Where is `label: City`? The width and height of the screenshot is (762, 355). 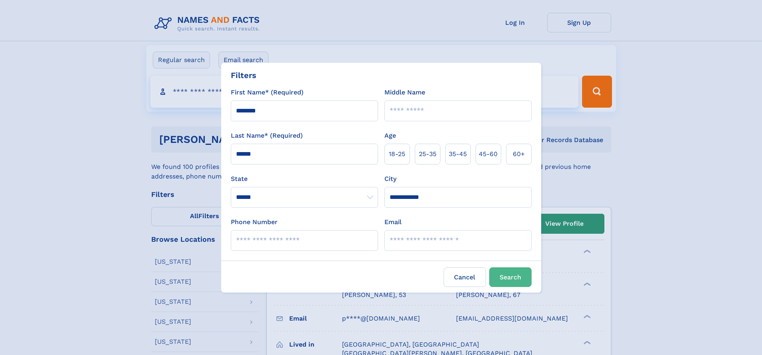 label: City is located at coordinates (391, 179).